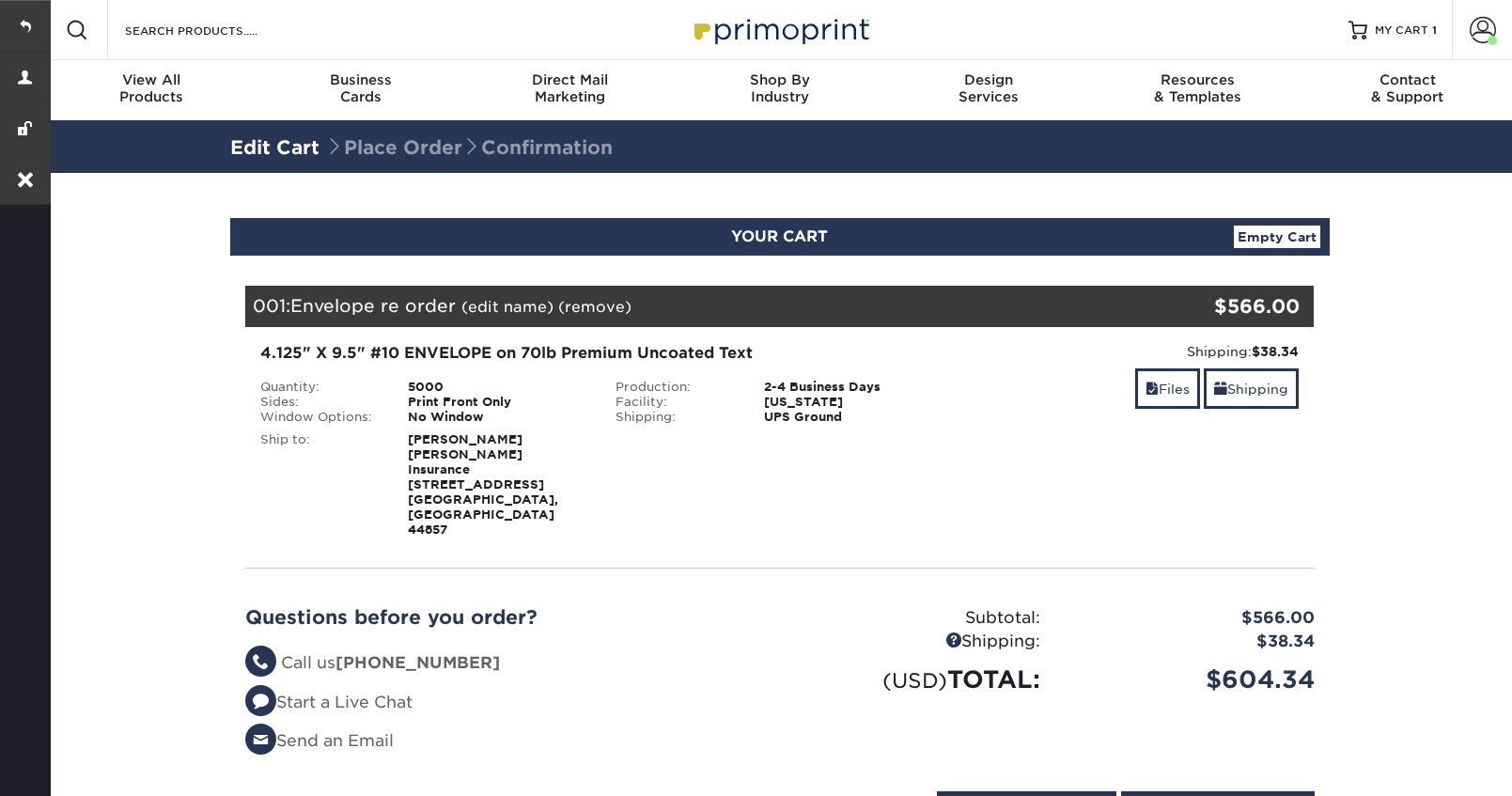 The width and height of the screenshot is (1512, 796). Describe the element at coordinates (1275, 351) in the screenshot. I see `strong: $38.34` at that location.